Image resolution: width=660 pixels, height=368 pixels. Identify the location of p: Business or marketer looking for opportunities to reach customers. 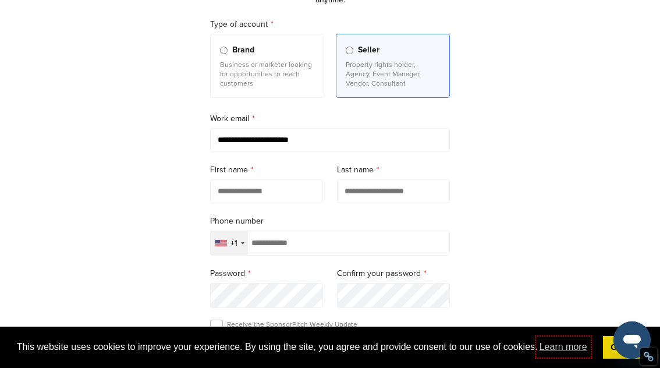
(267, 74).